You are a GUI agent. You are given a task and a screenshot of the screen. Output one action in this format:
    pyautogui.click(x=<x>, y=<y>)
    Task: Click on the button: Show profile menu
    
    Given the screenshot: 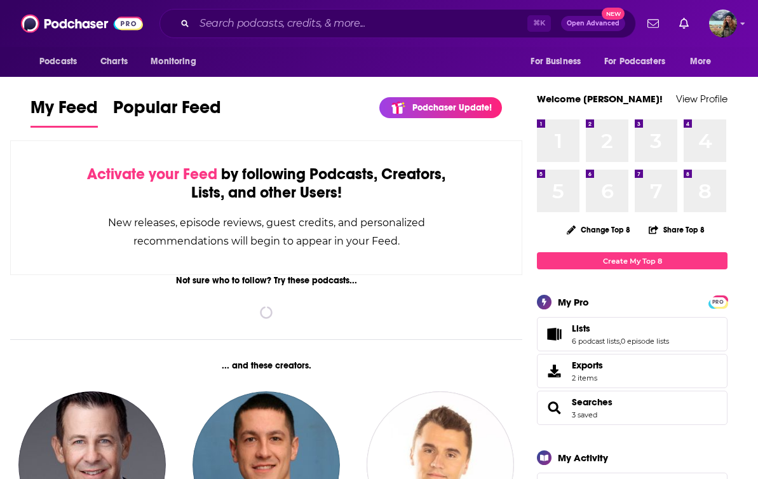 What is the action you would take?
    pyautogui.click(x=723, y=24)
    